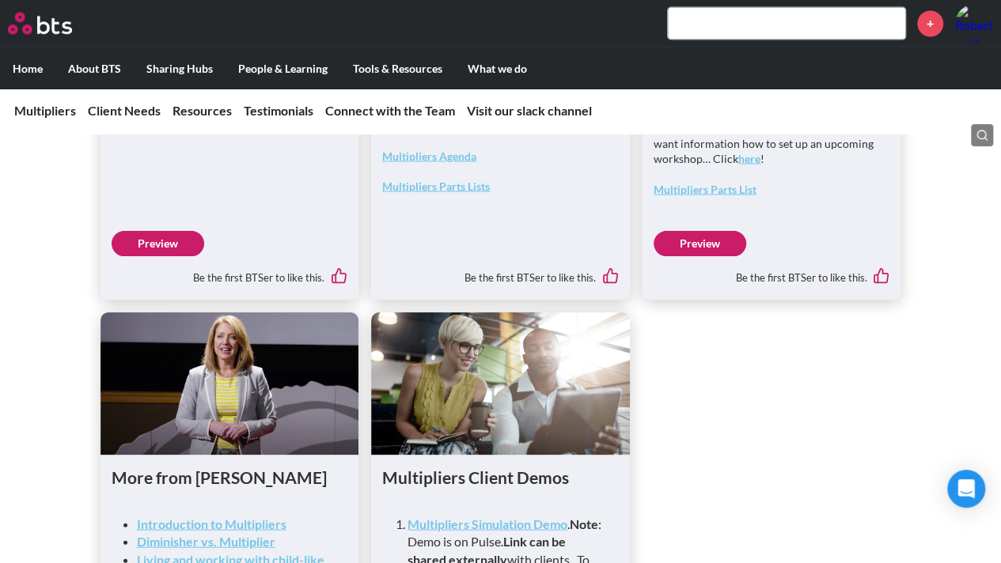 The image size is (1001, 563). Describe the element at coordinates (429, 155) in the screenshot. I see `a: Multipliers Agenda` at that location.